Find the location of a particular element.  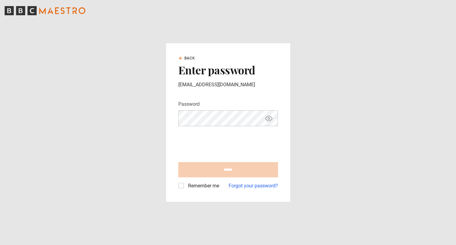

label: Password is located at coordinates (189, 104).